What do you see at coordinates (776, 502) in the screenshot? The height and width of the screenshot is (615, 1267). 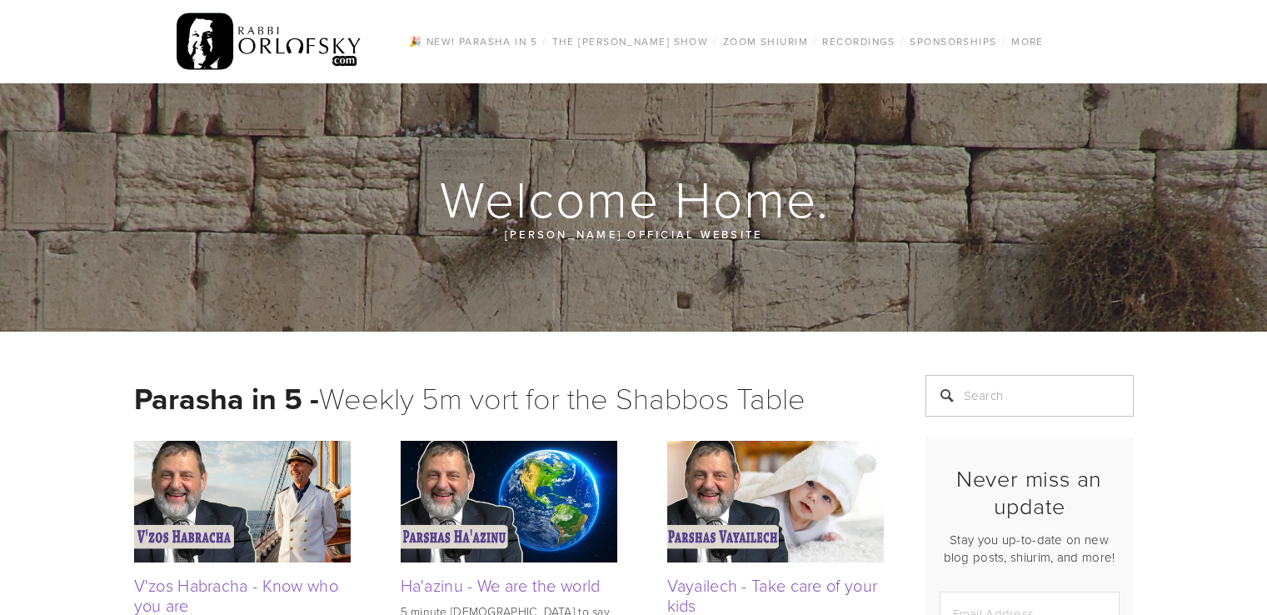 I see `a: Vayailech - Take care of your kids` at bounding box center [776, 502].